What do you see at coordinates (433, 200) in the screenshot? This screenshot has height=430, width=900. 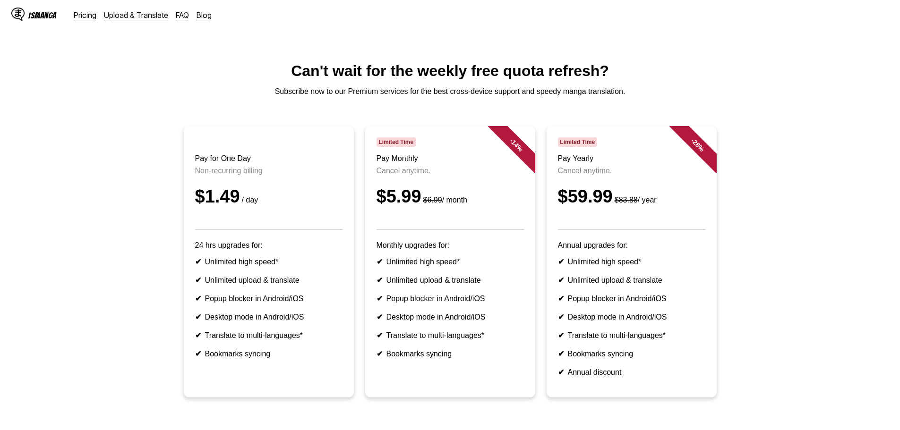 I see `s: $6.99` at bounding box center [433, 200].